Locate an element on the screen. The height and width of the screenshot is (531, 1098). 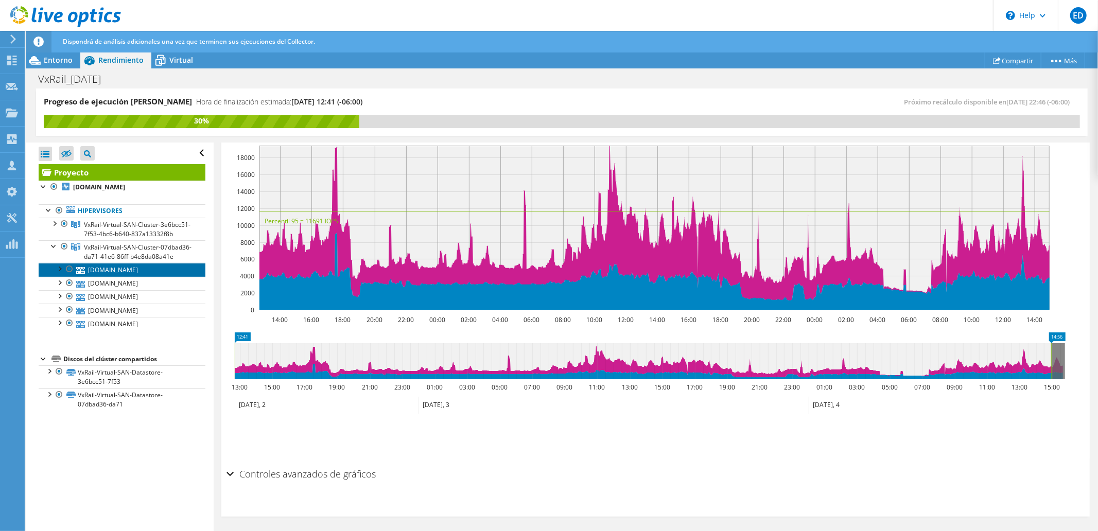
a: VxRail-Virtual-SAN-Datastore-07dbad36-da71 is located at coordinates (122, 400).